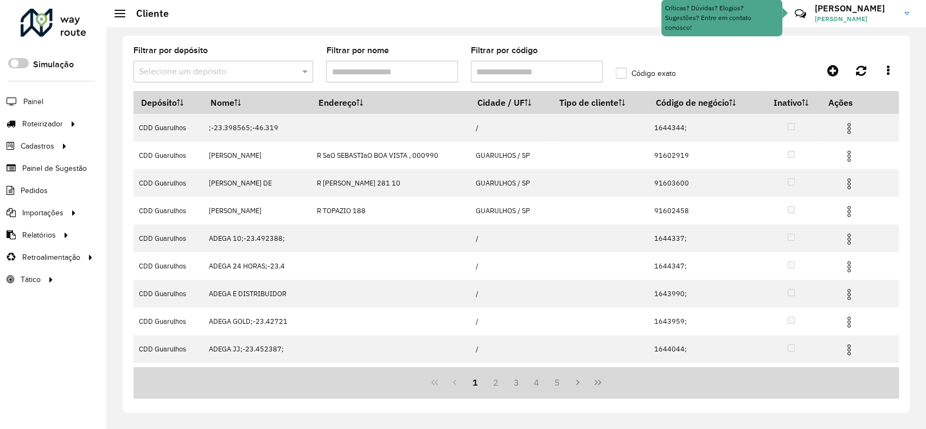  Describe the element at coordinates (34, 190) in the screenshot. I see `span: Pedidos` at that location.